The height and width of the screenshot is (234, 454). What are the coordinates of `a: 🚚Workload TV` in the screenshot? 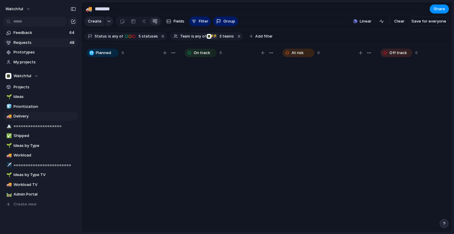 It's located at (41, 185).